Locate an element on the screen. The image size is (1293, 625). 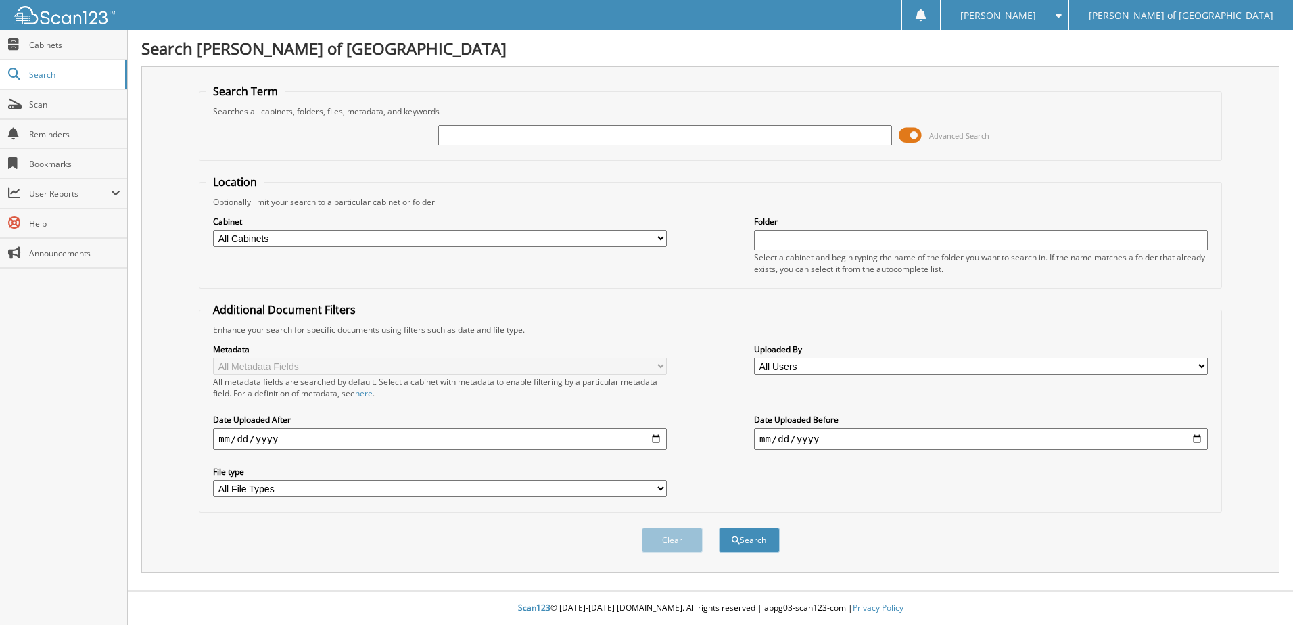
div: Optionally limit your search to a particular cabinet or folder is located at coordinates (710, 202).